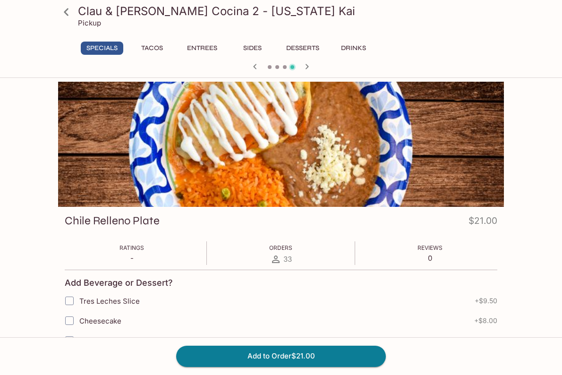 This screenshot has width=562, height=375. I want to click on div: Chile Relleno Plate, so click(281, 144).